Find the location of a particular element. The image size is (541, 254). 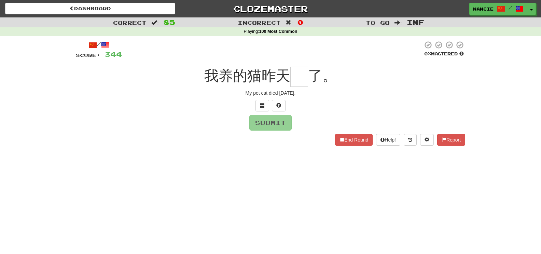

a: Clozemaster is located at coordinates (271, 9).